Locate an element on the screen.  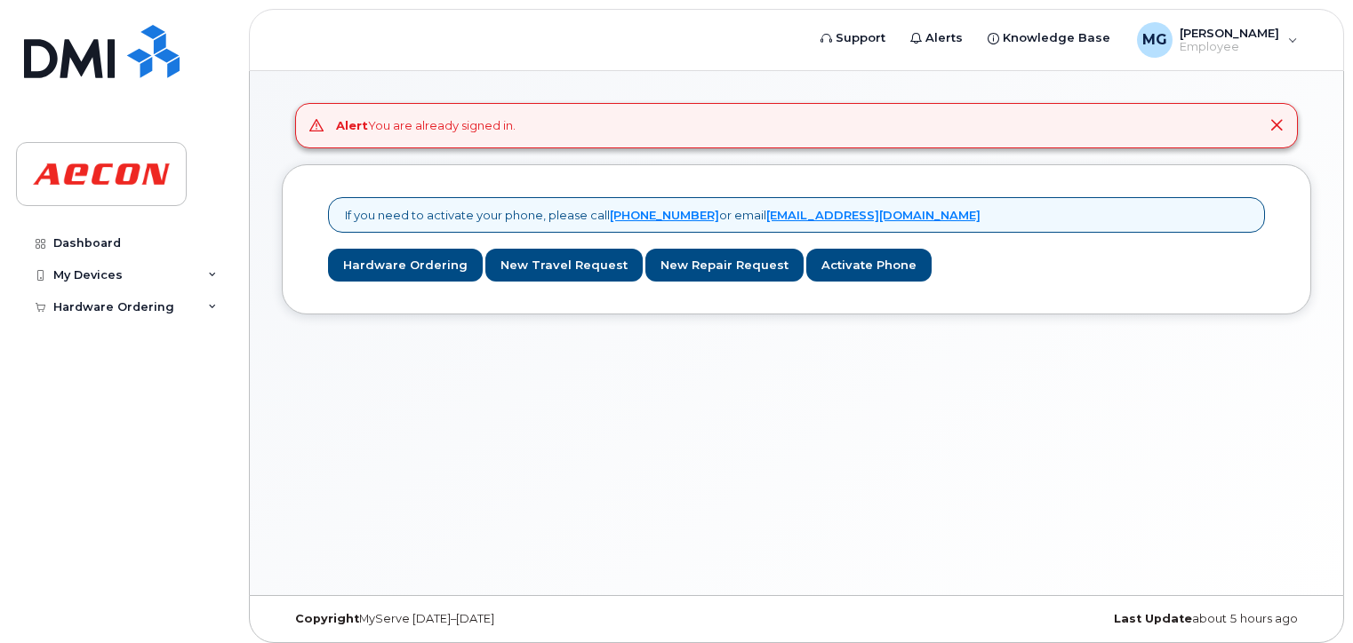
div: about 5 hours ago is located at coordinates (1139, 619).